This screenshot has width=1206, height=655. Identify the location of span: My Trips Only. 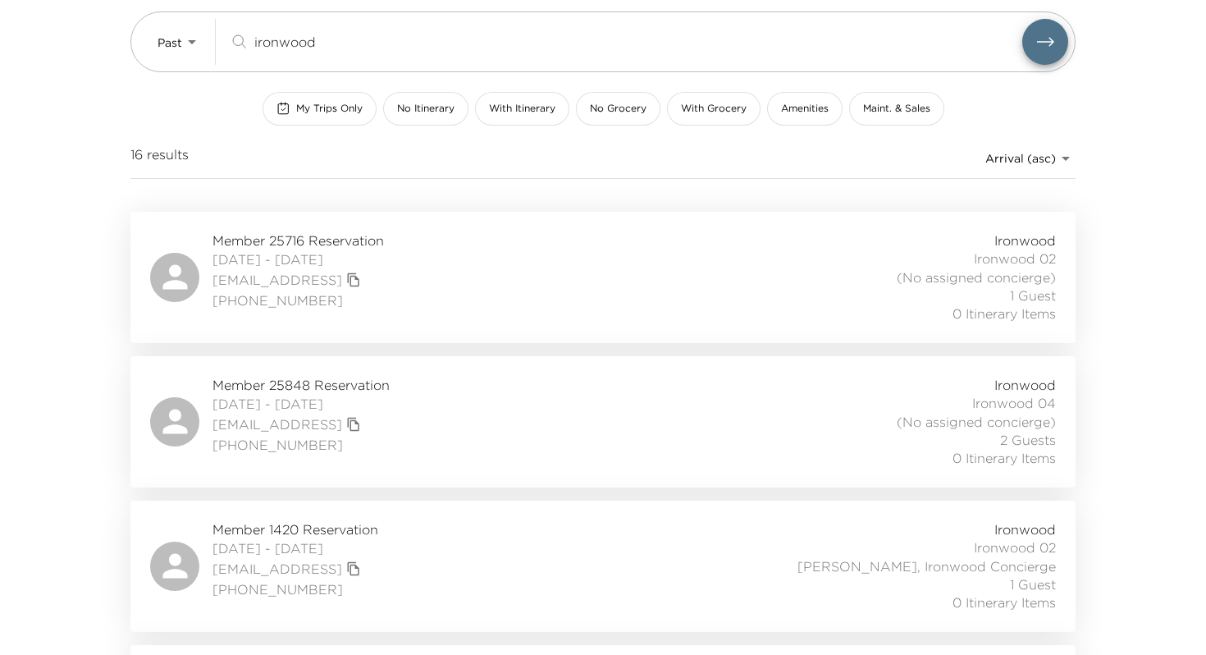
(329, 108).